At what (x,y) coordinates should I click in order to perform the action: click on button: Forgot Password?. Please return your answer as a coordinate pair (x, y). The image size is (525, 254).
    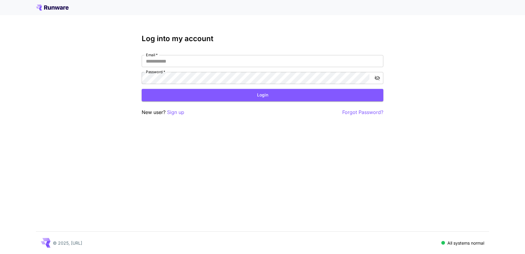
    Looking at the image, I should click on (363, 112).